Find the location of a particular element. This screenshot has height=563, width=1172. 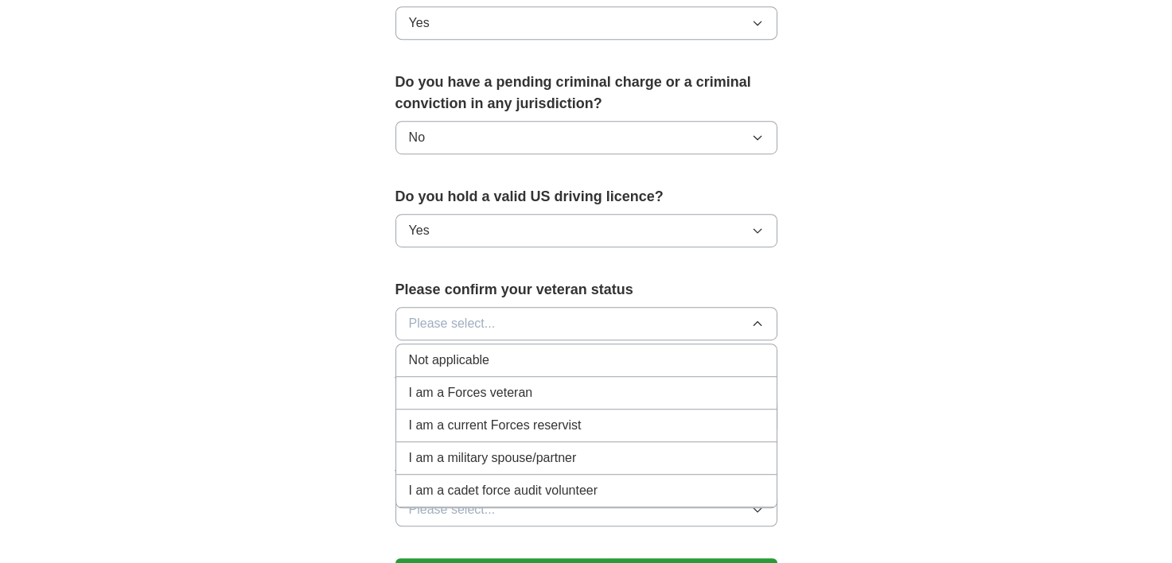

button: No is located at coordinates (587, 138).